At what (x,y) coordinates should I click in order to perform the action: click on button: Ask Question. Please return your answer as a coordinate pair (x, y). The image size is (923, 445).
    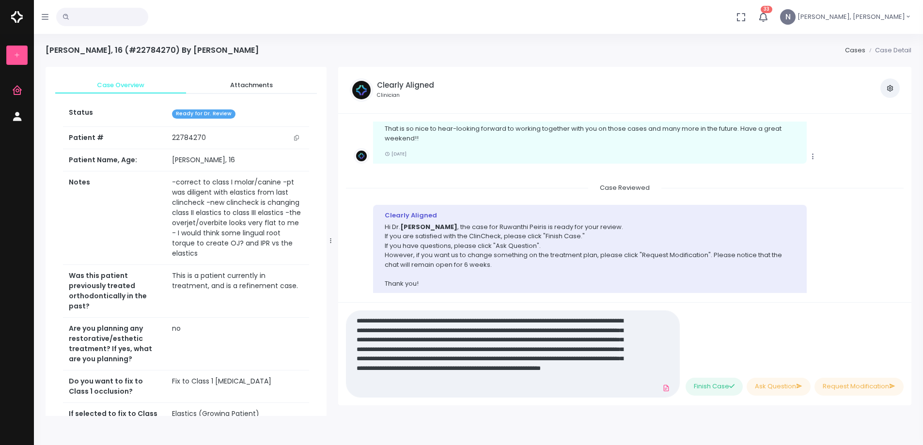
    Looking at the image, I should click on (779, 387).